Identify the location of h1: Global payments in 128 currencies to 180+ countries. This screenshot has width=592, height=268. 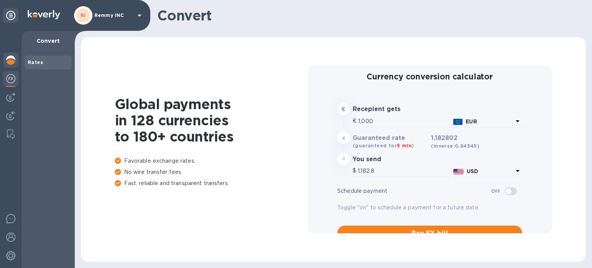
(211, 120).